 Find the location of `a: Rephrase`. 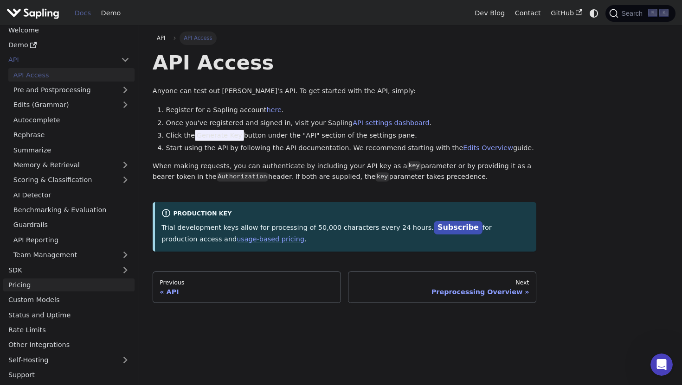

a: Rephrase is located at coordinates (71, 135).